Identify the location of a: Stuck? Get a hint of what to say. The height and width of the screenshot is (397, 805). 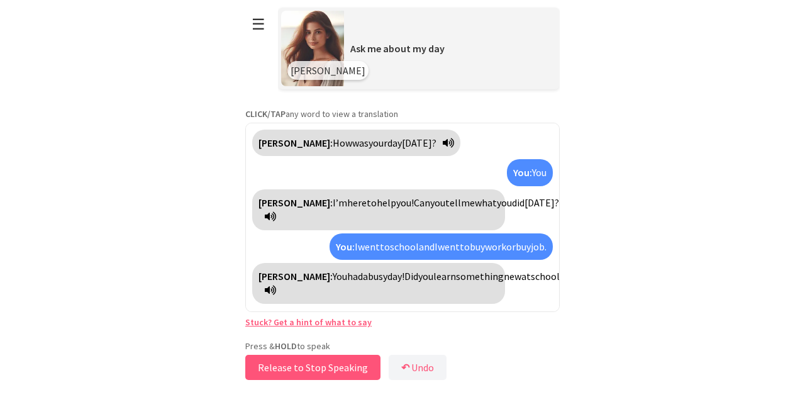
(308, 322).